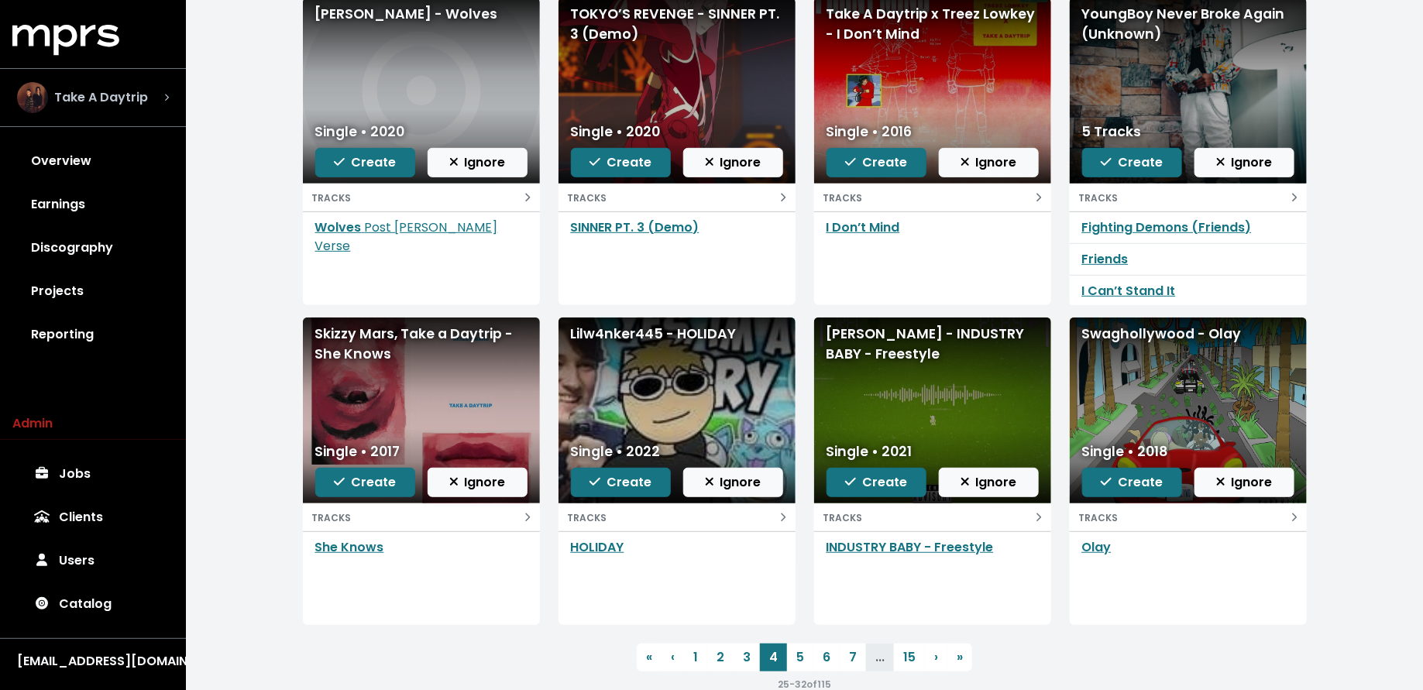  I want to click on a: Jobs, so click(93, 474).